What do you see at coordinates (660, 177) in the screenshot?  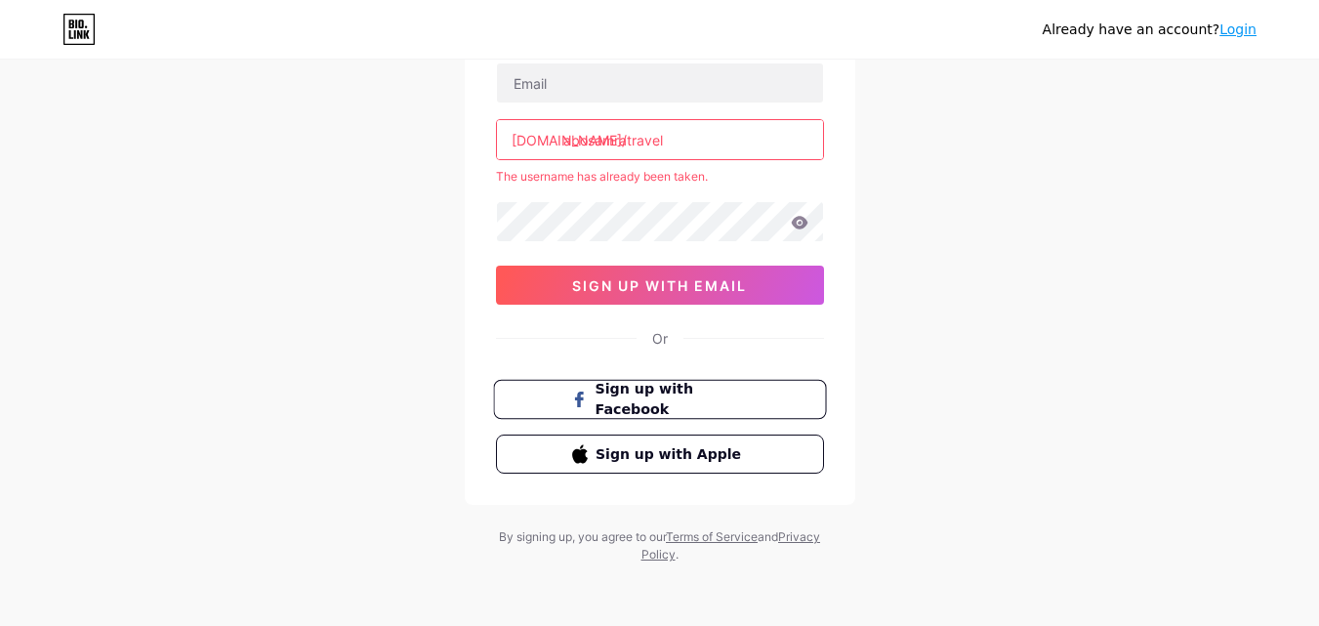 I see `div: The username has already been taken.` at bounding box center [660, 177].